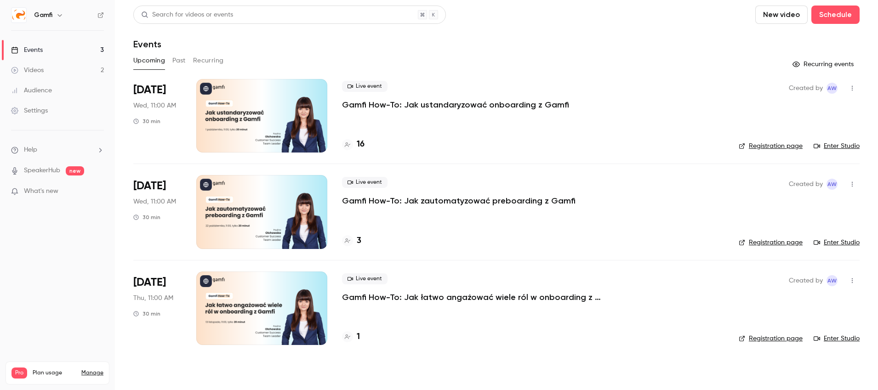 The image size is (878, 390). Describe the element at coordinates (27, 70) in the screenshot. I see `div: Videos` at that location.